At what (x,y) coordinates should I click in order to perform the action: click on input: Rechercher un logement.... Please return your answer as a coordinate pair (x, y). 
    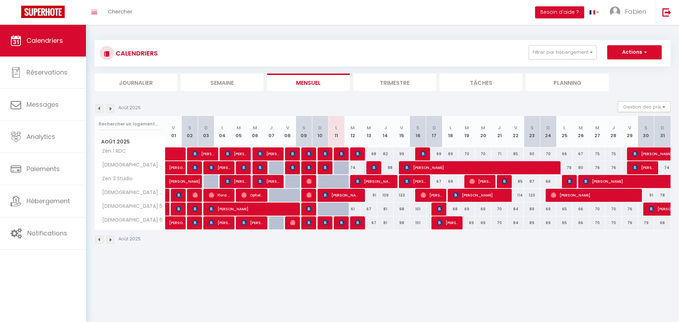
    Looking at the image, I should click on (130, 124).